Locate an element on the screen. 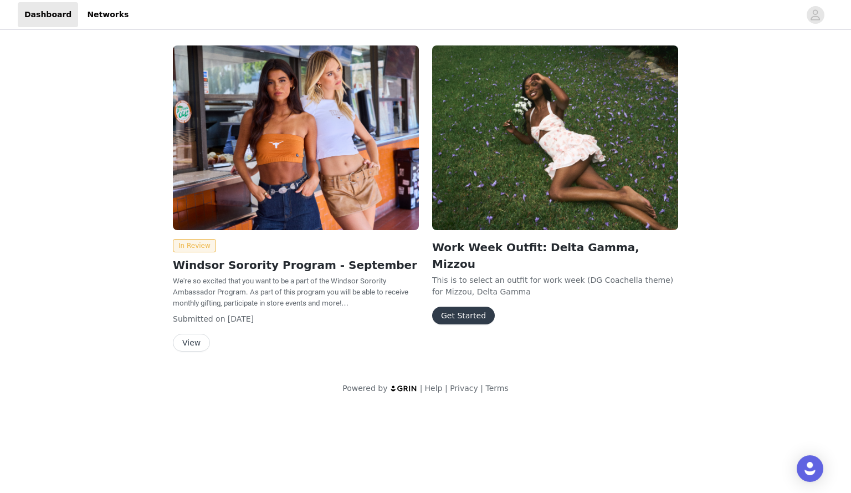  a: View is located at coordinates (191, 343).